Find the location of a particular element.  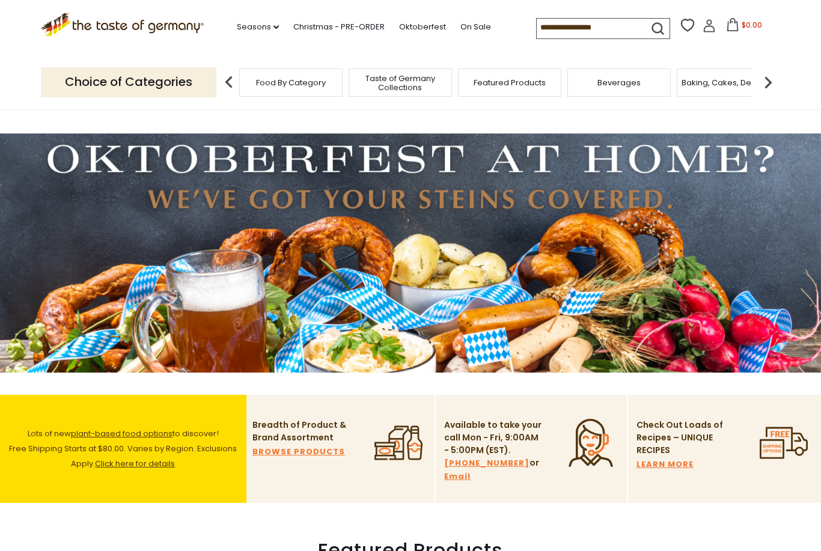

span: plant-based food options is located at coordinates (121, 434).